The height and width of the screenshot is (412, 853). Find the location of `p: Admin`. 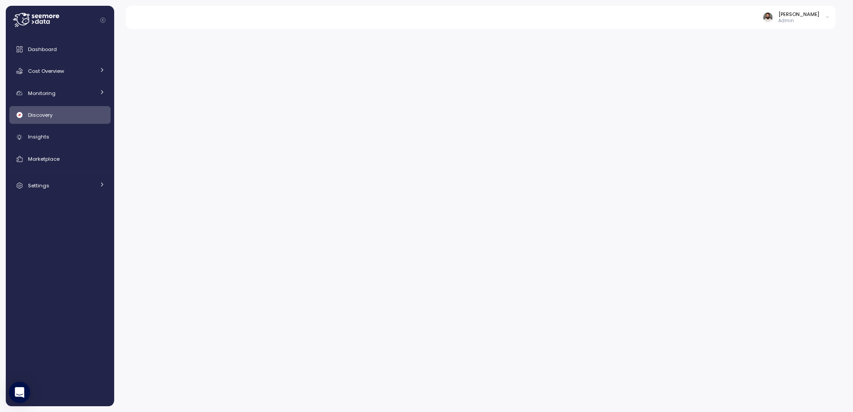

p: Admin is located at coordinates (799, 21).